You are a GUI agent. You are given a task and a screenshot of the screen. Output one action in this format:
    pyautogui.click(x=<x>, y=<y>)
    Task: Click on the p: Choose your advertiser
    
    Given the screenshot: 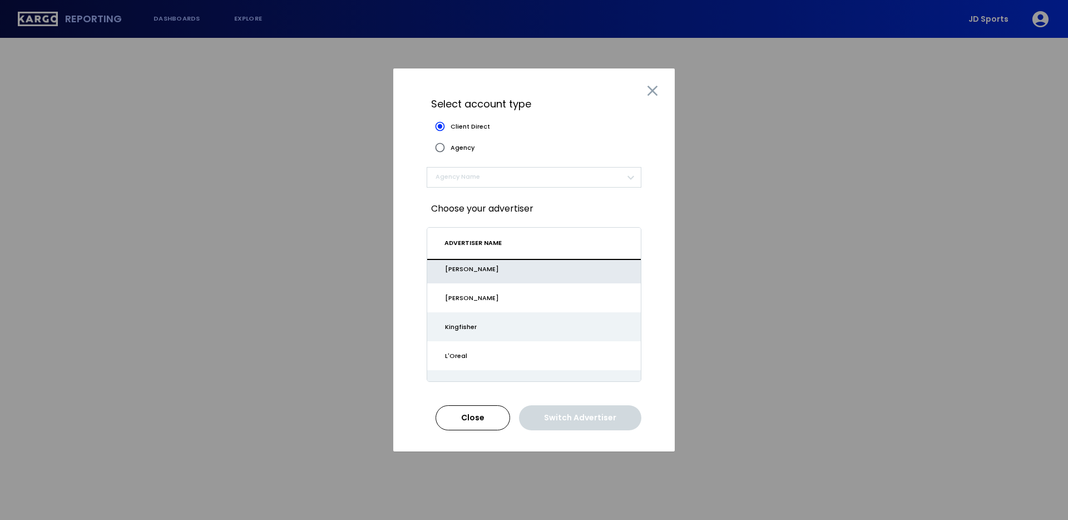 What is the action you would take?
    pyautogui.click(x=534, y=207)
    